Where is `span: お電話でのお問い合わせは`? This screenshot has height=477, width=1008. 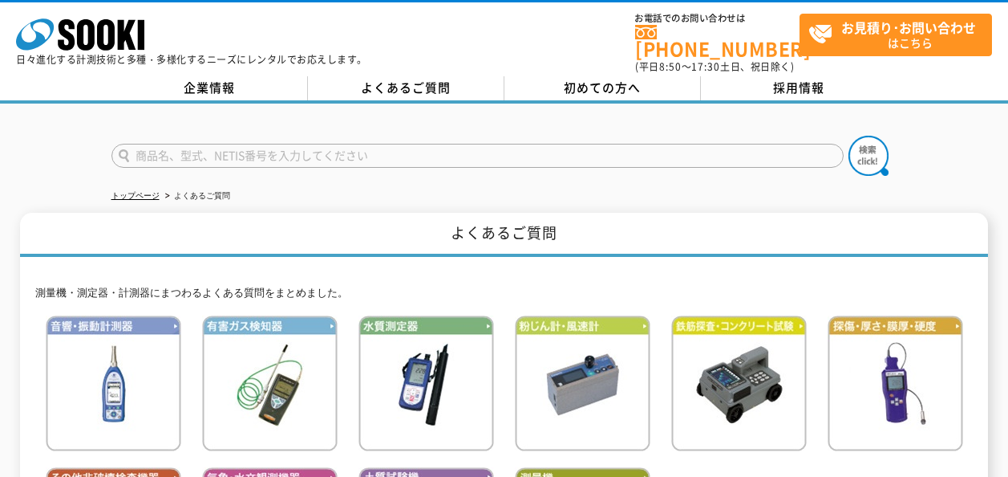 span: お電話でのお問い合わせは is located at coordinates (717, 18).